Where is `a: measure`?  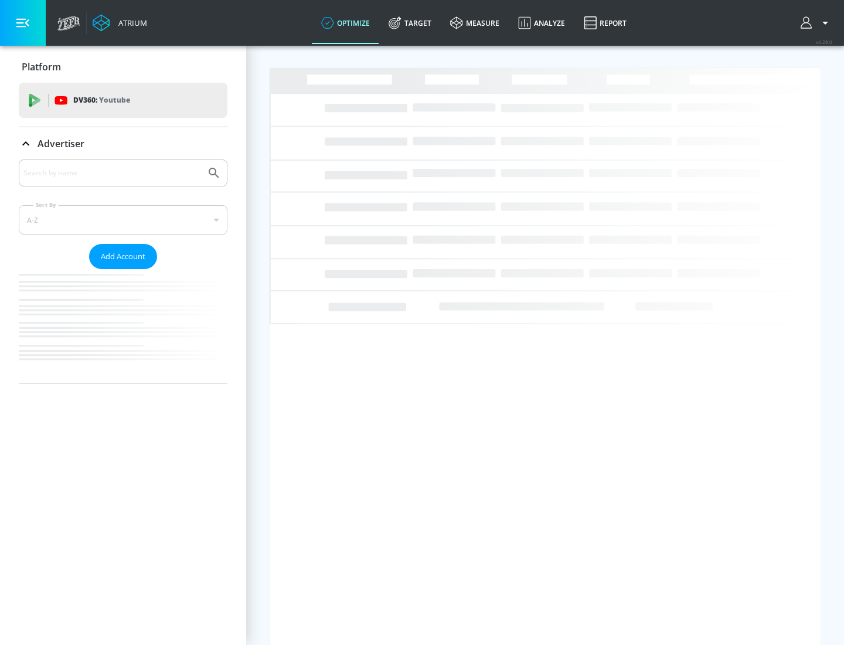
a: measure is located at coordinates (475, 23).